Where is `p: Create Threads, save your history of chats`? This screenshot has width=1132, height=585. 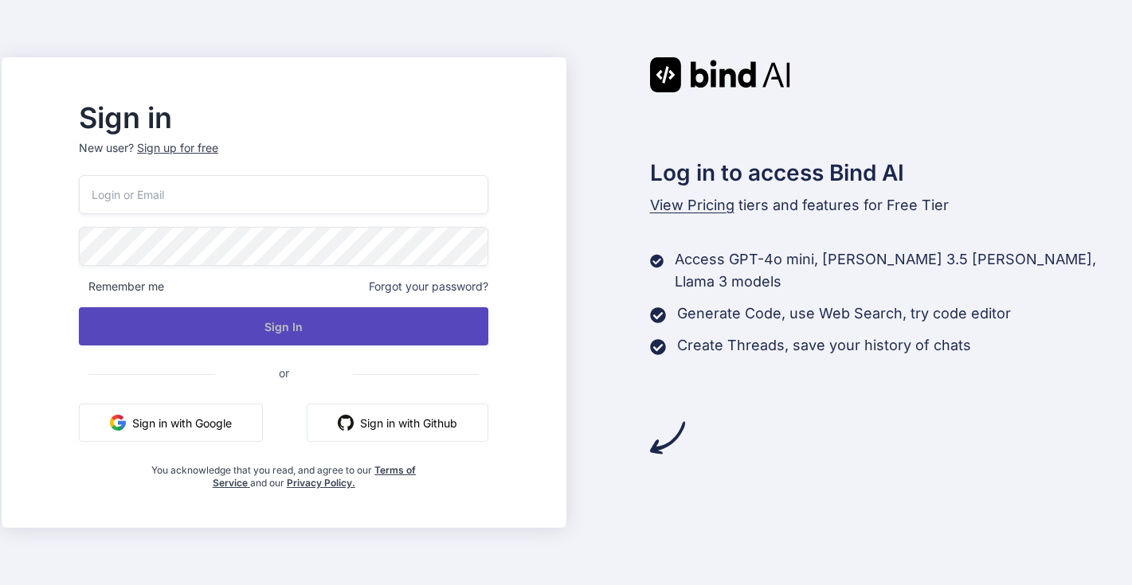
p: Create Threads, save your history of chats is located at coordinates (824, 346).